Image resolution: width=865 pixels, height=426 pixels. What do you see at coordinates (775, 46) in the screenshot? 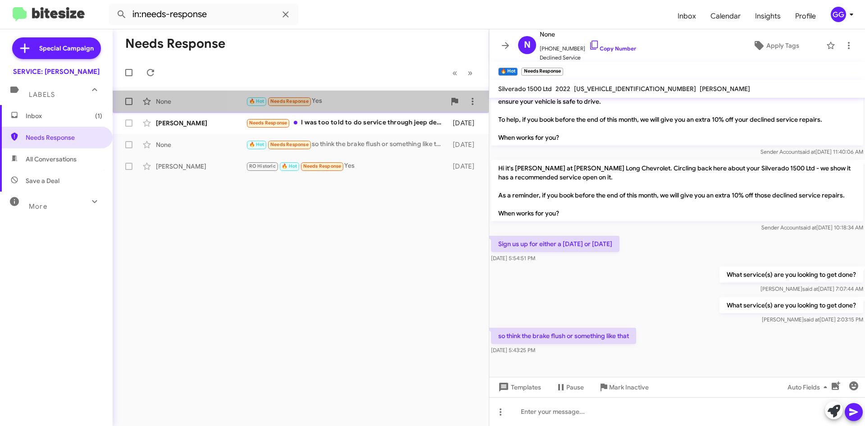
I see `button: Apply Tags` at bounding box center [775, 46].